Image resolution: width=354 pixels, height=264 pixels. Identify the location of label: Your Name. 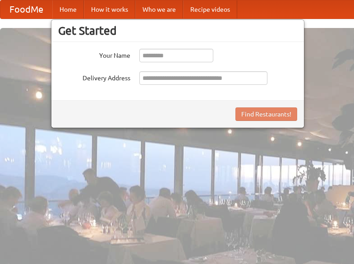
(94, 54).